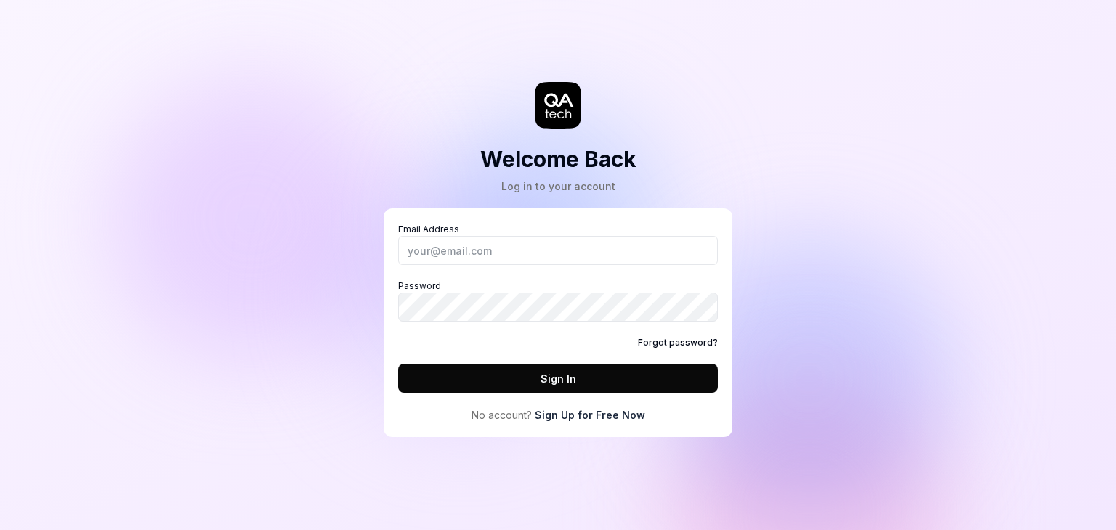 This screenshot has width=1116, height=530. What do you see at coordinates (501, 415) in the screenshot?
I see `span: No account?` at bounding box center [501, 415].